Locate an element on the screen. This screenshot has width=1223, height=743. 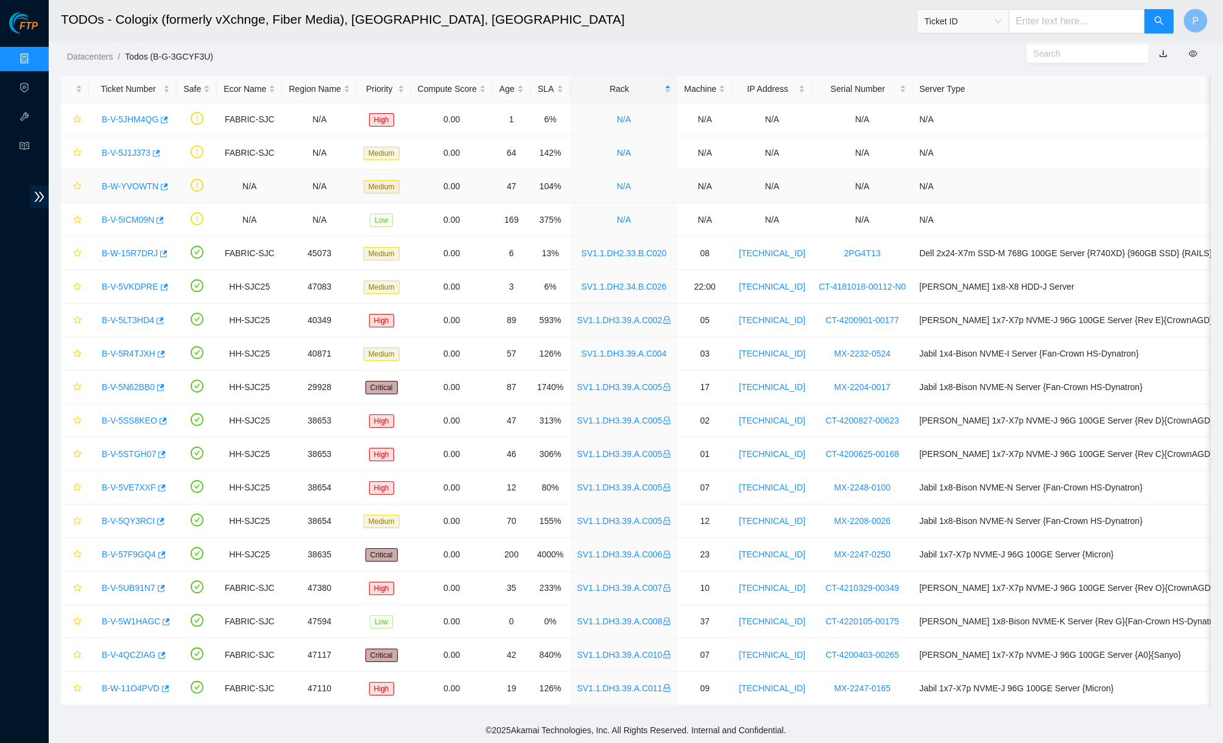
td: 375% is located at coordinates (550, 220).